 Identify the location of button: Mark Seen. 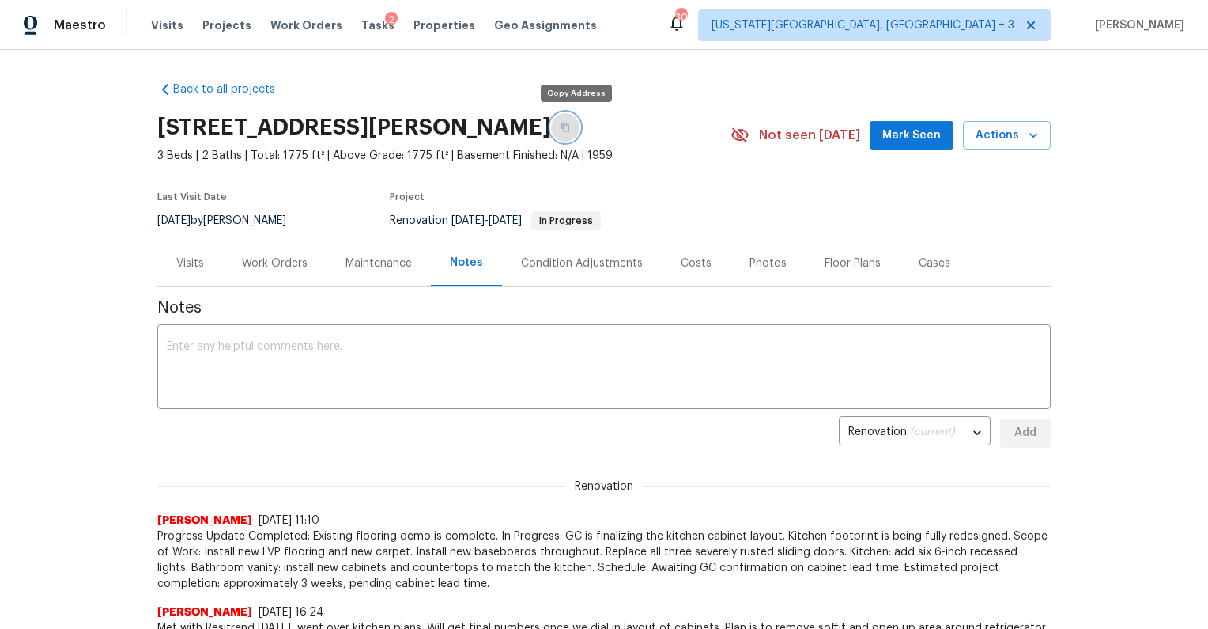
(912, 135).